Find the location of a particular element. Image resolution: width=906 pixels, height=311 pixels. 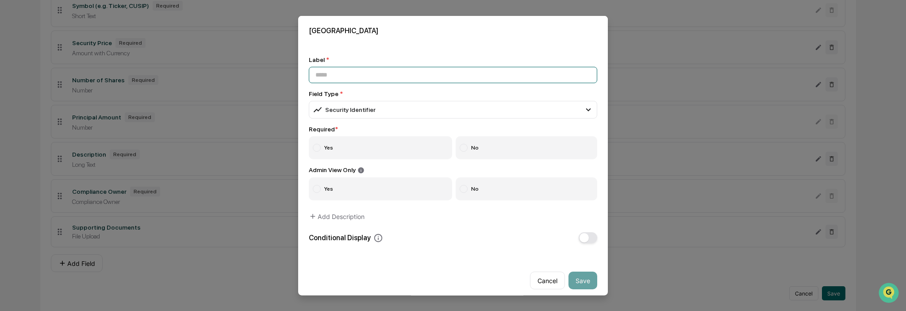

img: f2157a4c-a0d3-4daa-907e-bb6f0de503a5-1751232295721 is located at coordinates (11, 11).